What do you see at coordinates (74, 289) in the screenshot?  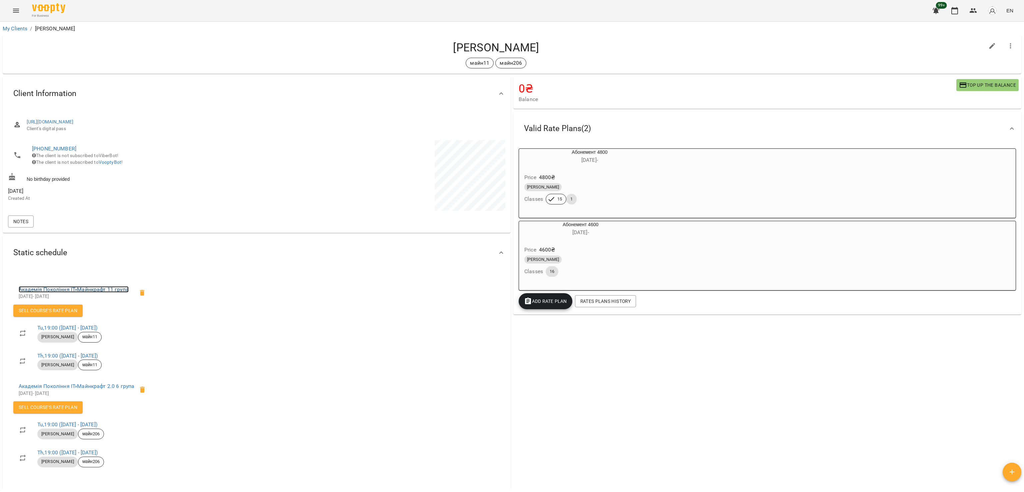 I see `a: Академія Покоління ІТ»Майнкрафт 11 група` at bounding box center [74, 289].